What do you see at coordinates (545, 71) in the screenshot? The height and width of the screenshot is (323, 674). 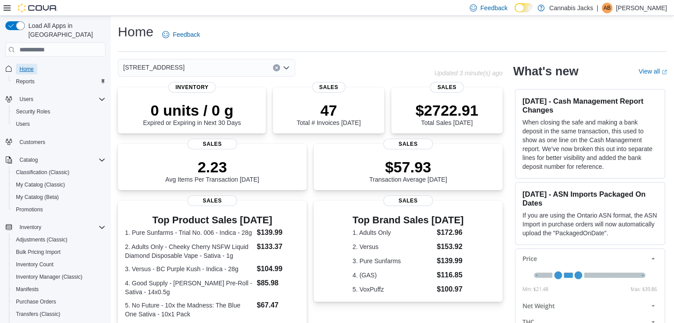 I see `h2: What's new` at bounding box center [545, 71].